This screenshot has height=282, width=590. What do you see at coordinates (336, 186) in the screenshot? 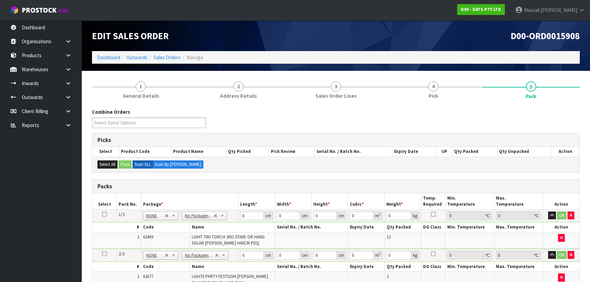
I see `h3: Packs` at bounding box center [336, 186].